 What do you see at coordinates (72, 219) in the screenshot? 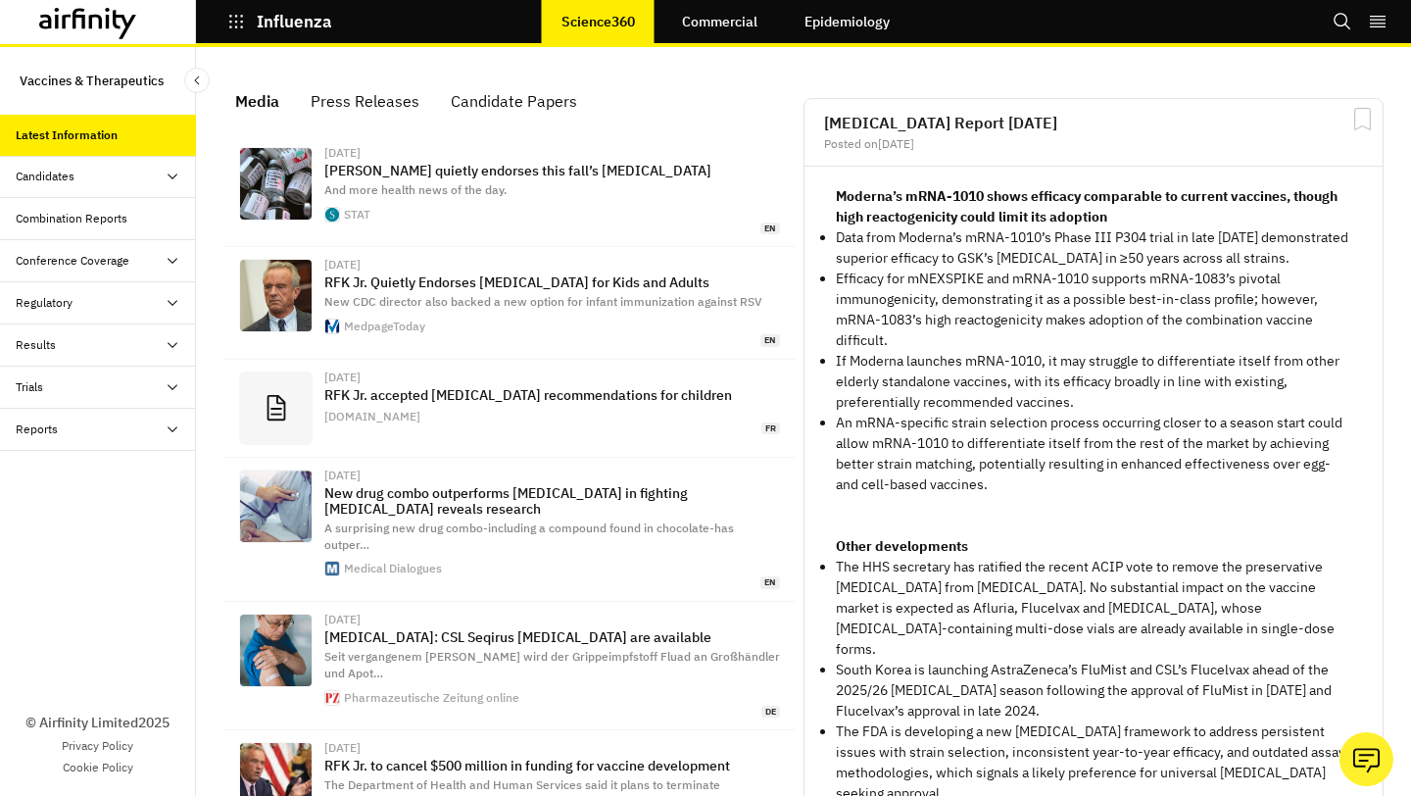
I see `div: Combination Reports` at bounding box center [72, 219].